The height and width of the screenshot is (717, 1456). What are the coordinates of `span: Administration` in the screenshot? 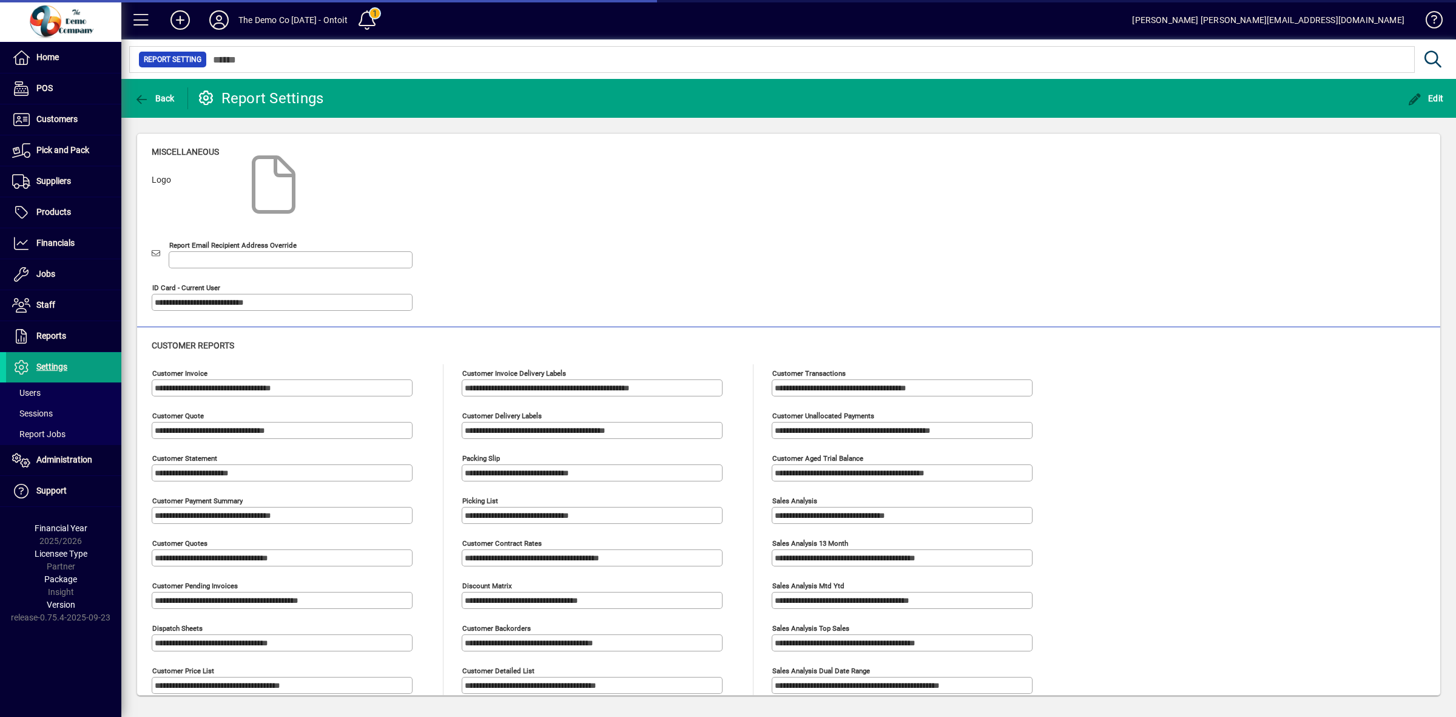 It's located at (64, 459).